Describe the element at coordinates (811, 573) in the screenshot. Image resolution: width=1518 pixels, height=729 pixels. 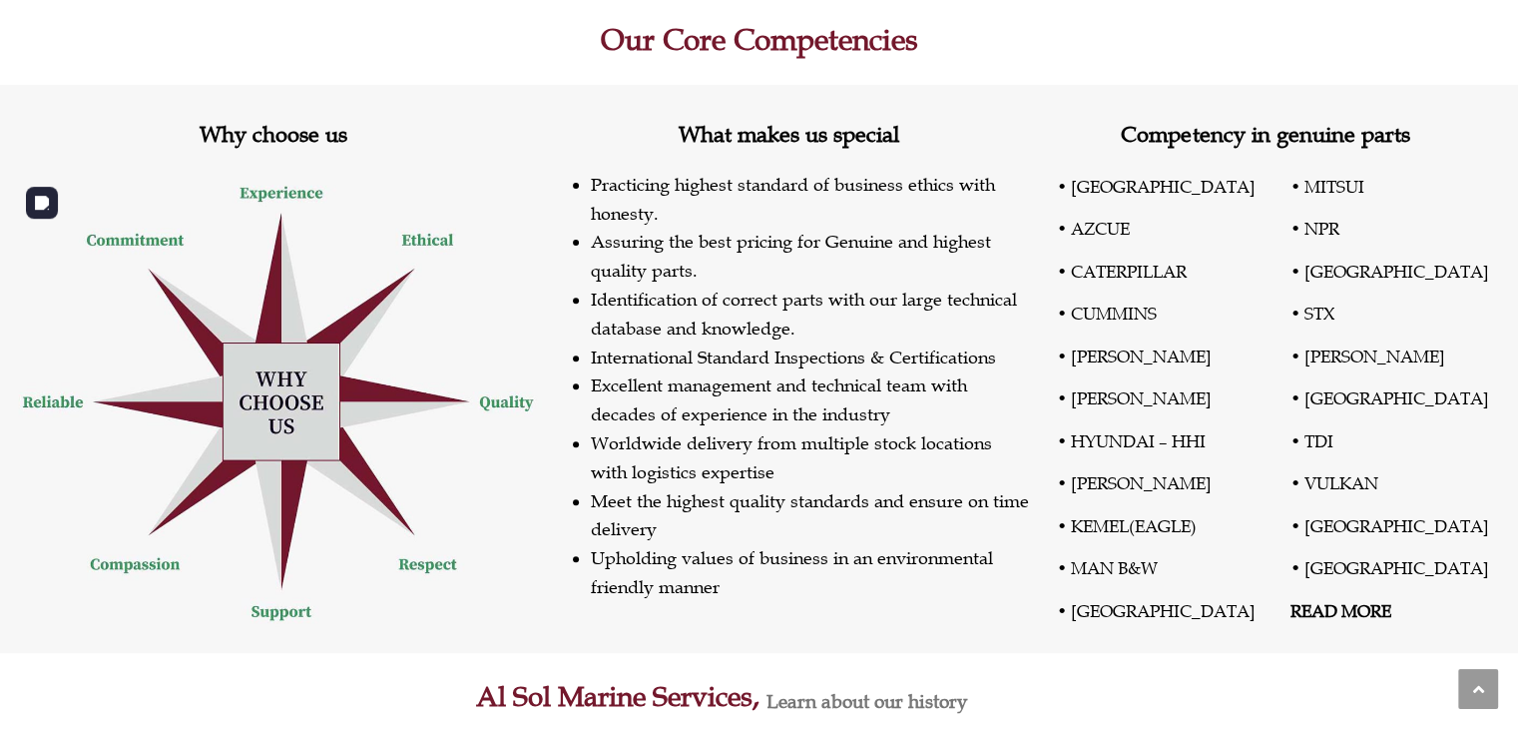
I see `li: Upholding values of business in an environmental friendly manner` at that location.